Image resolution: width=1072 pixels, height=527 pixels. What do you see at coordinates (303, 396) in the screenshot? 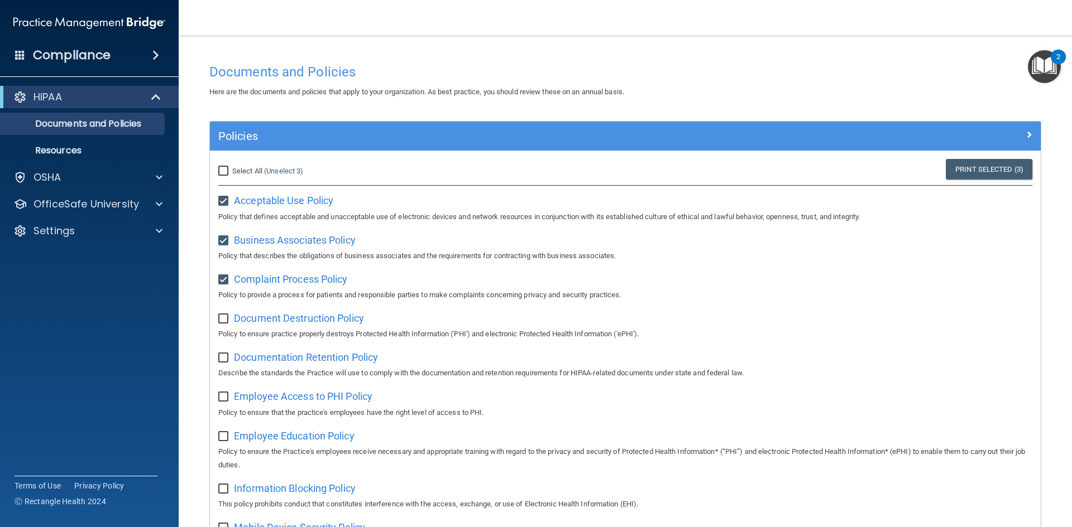
I see `span: Employee Access to PHI Policy` at bounding box center [303, 396].